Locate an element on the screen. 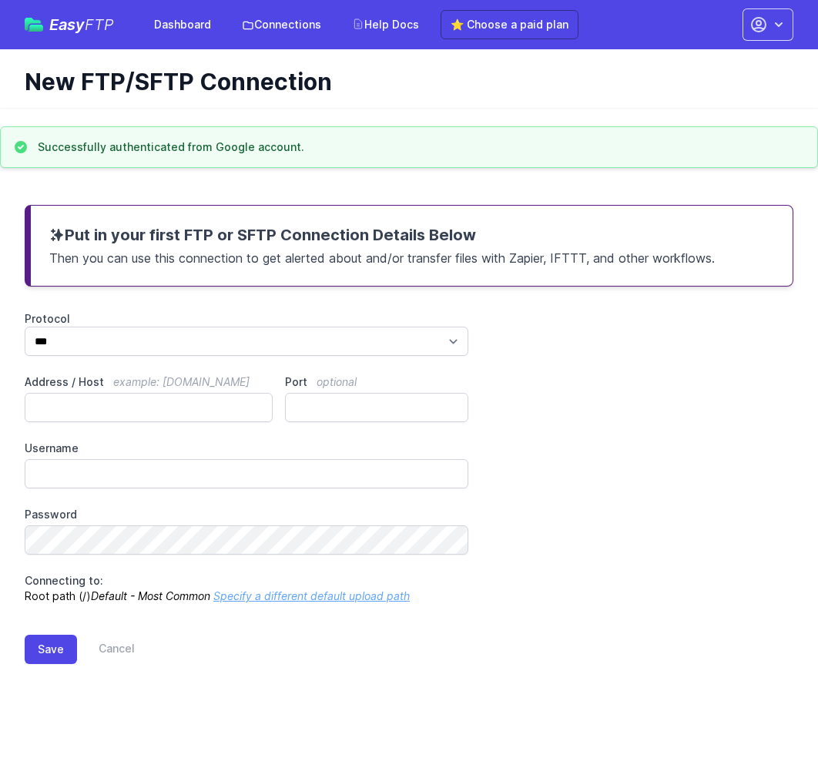 The width and height of the screenshot is (818, 758). i: Default - Most Common is located at coordinates (150, 595).